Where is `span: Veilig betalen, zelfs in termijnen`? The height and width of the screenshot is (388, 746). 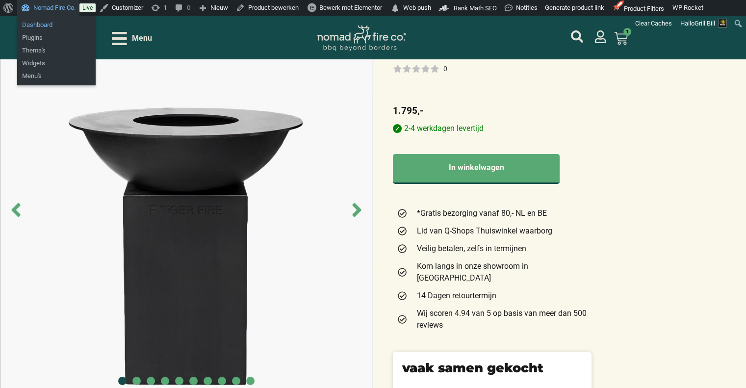
span: Veilig betalen, zelfs in termijnen is located at coordinates (470, 249).